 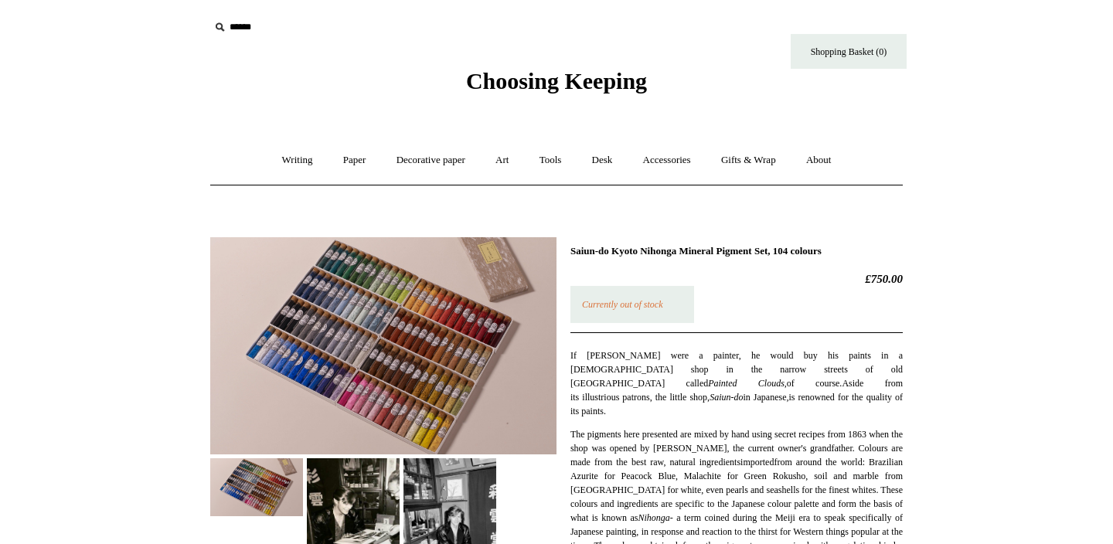 What do you see at coordinates (737, 279) in the screenshot?
I see `h2: £750.00` at bounding box center [737, 279].